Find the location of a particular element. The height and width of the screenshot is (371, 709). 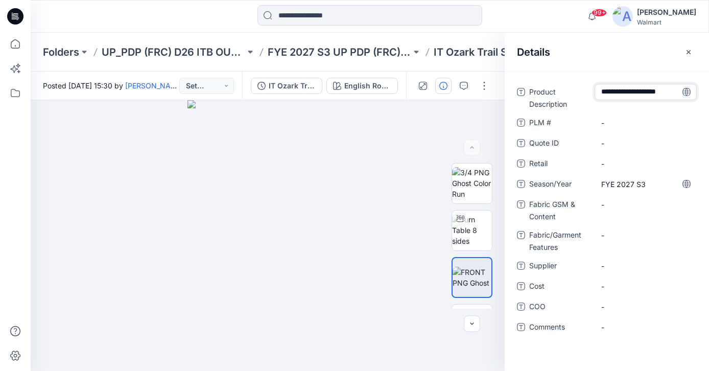

img: FRONT PNG Ghost is located at coordinates (472, 277).